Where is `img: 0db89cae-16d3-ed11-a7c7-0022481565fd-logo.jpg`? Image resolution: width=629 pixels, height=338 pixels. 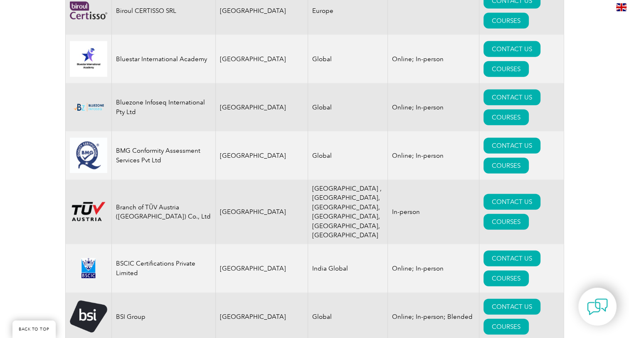
img: 0db89cae-16d3-ed11-a7c7-0022481565fd-logo.jpg is located at coordinates (89, 59).